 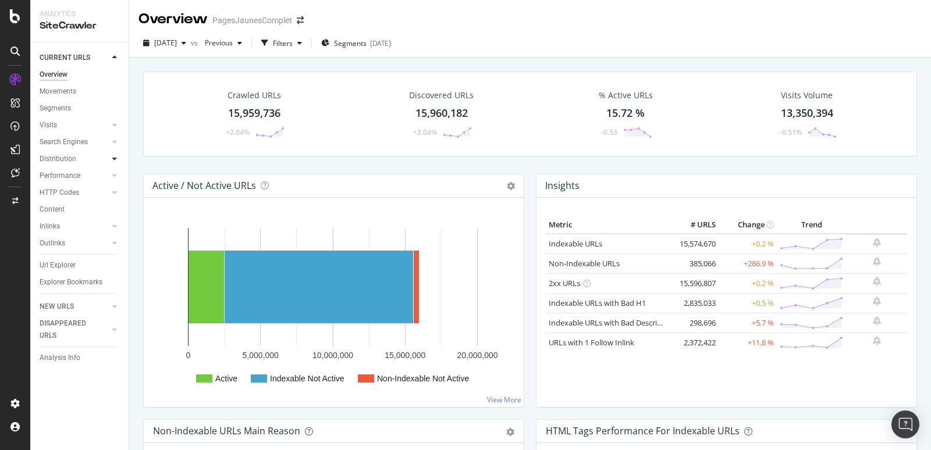 What do you see at coordinates (333, 355) in the screenshot?
I see `text: 10,000,000` at bounding box center [333, 355].